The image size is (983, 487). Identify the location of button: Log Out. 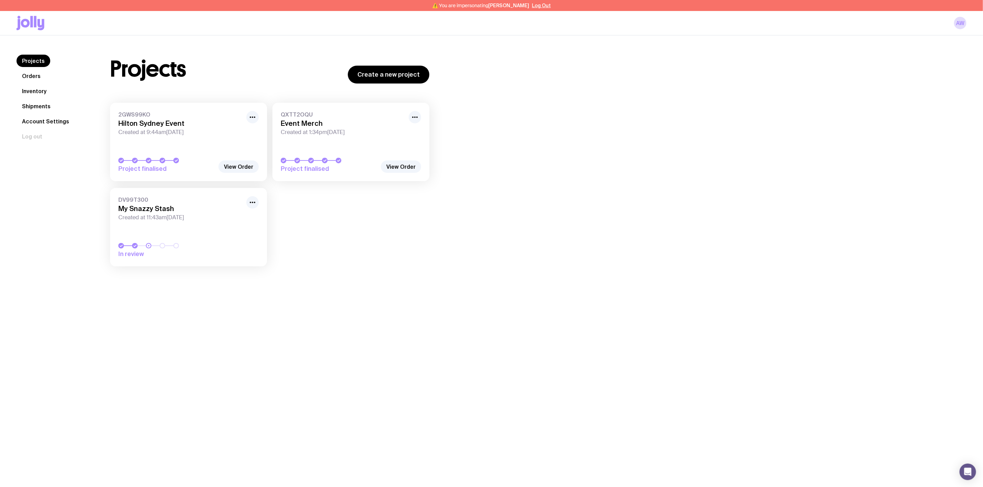
(541, 6).